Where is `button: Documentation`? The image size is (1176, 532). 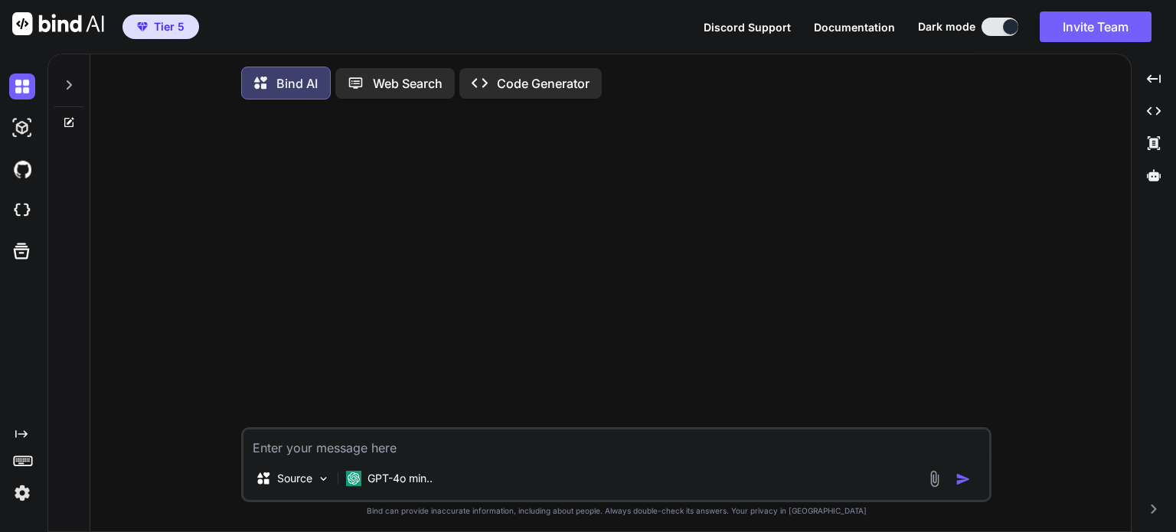 button: Documentation is located at coordinates (854, 27).